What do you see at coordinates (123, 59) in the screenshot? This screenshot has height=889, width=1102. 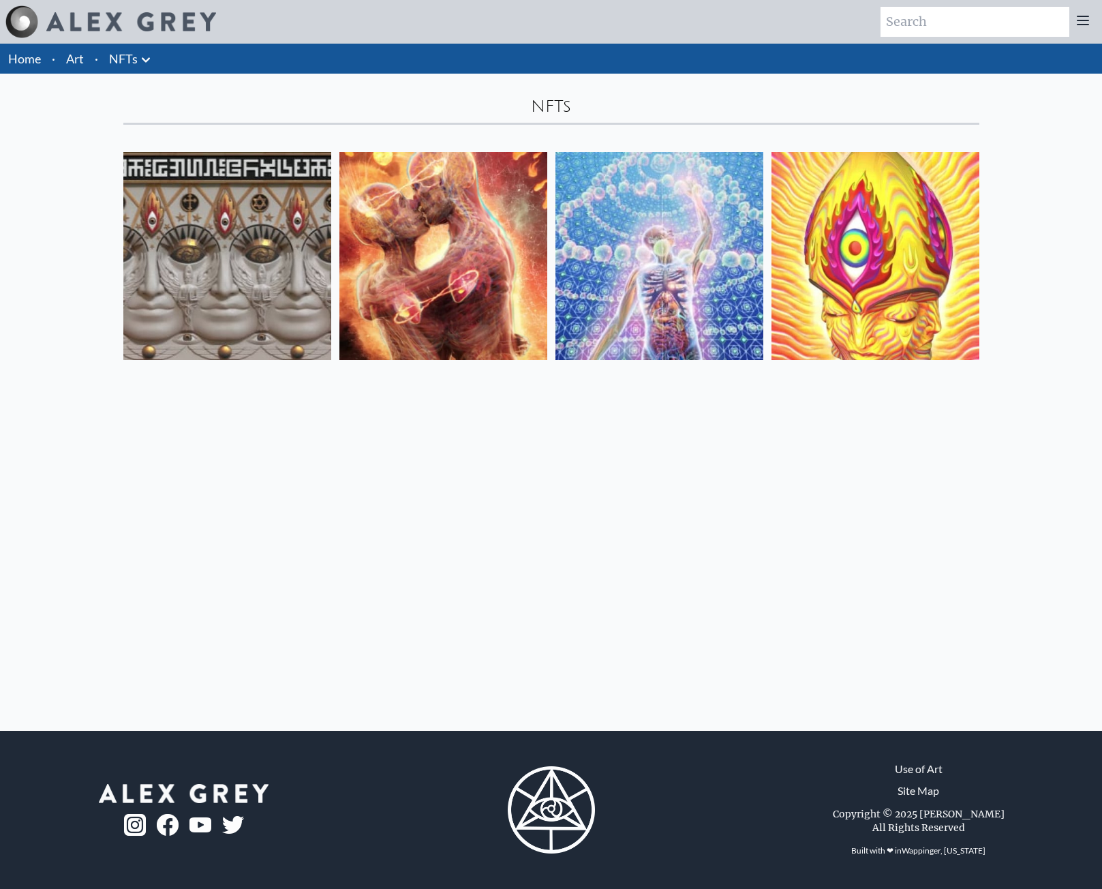 I see `a: NFTs` at bounding box center [123, 59].